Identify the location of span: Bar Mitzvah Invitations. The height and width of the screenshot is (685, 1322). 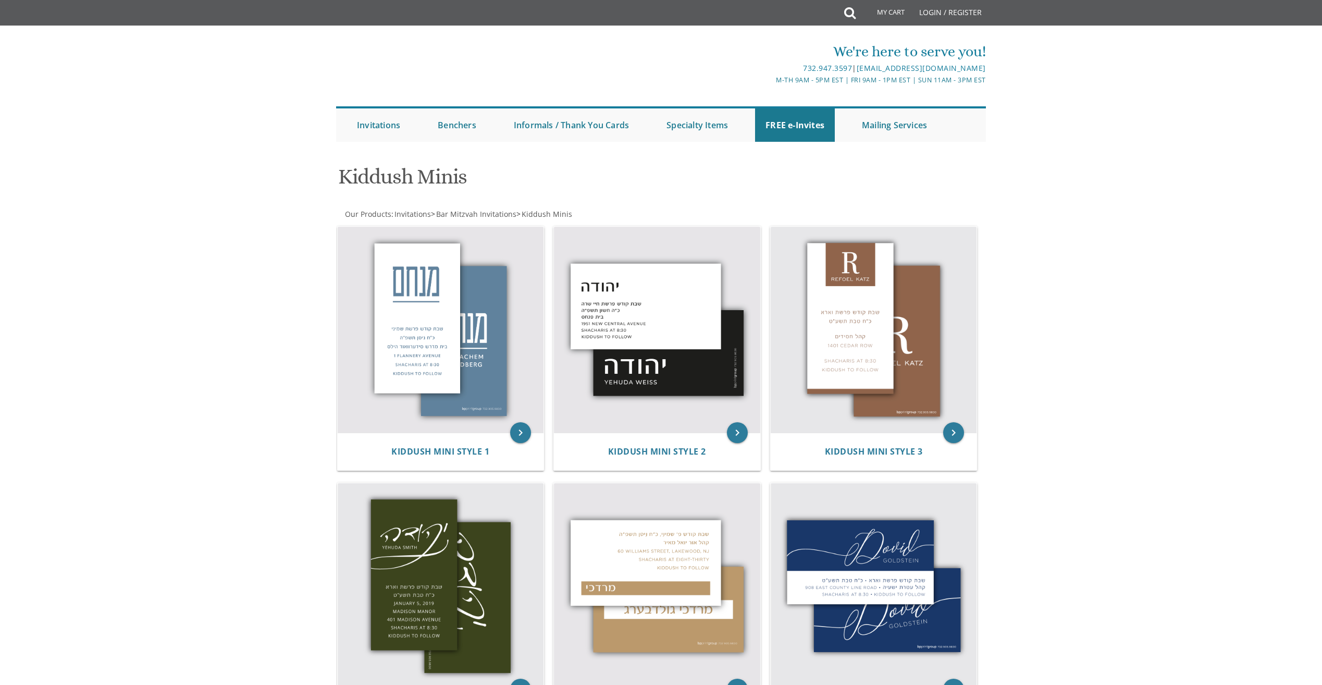
(476, 214).